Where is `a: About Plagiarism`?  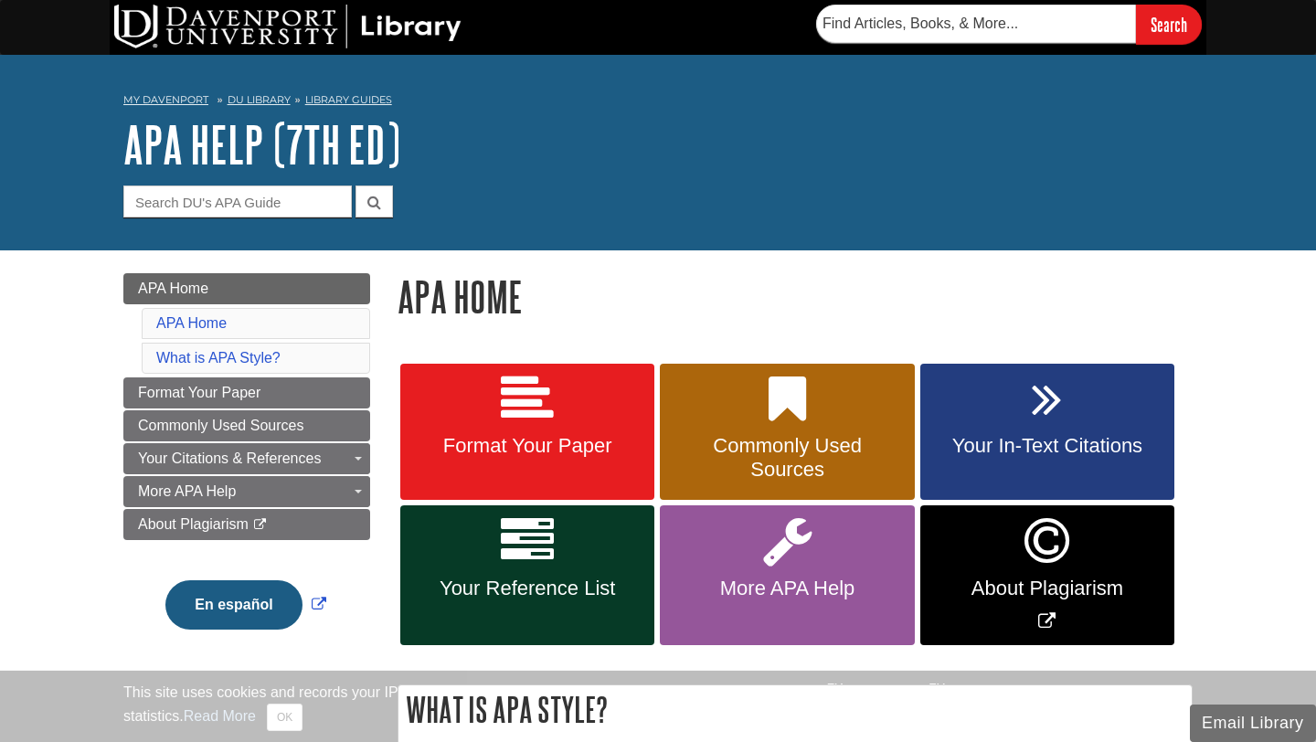
a: About Plagiarism is located at coordinates (247, 524).